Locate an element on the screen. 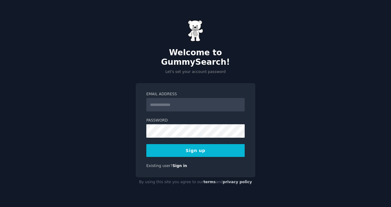 The height and width of the screenshot is (207, 391). div: By using this site you agree to our and is located at coordinates (196, 182).